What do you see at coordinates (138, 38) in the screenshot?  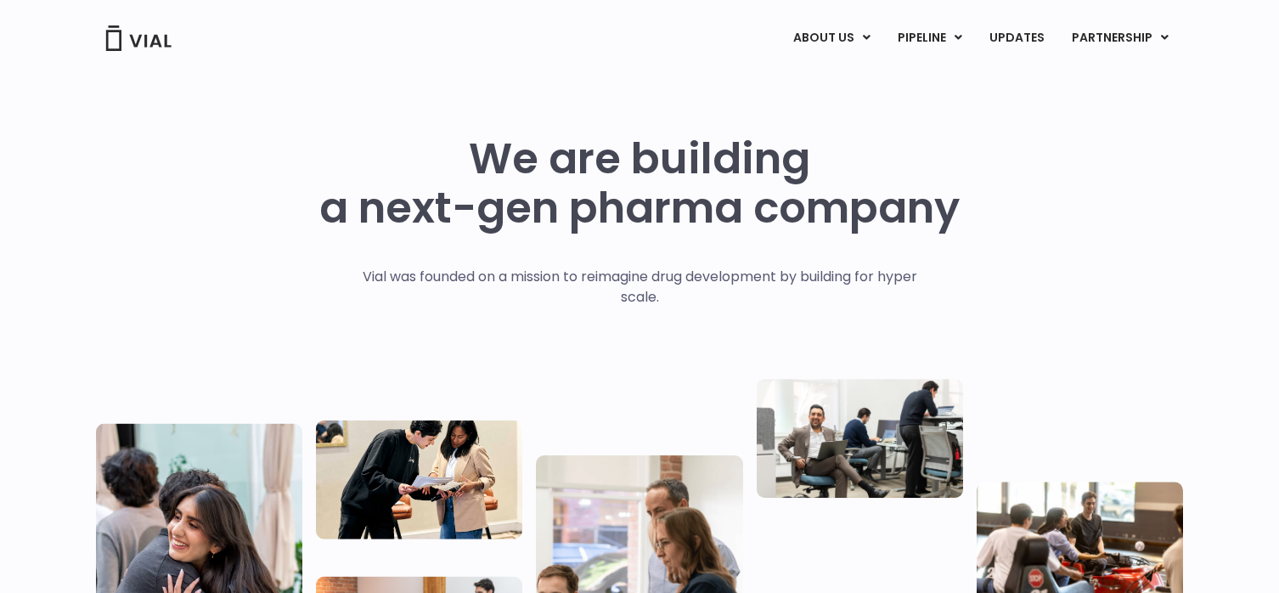 I see `img: Vial Logo` at bounding box center [138, 38].